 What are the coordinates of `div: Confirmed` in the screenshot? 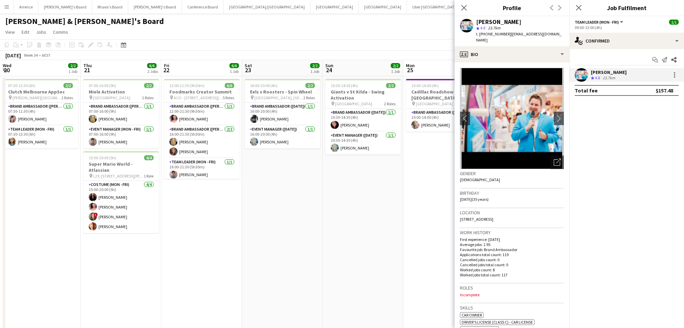 It's located at (627, 41).